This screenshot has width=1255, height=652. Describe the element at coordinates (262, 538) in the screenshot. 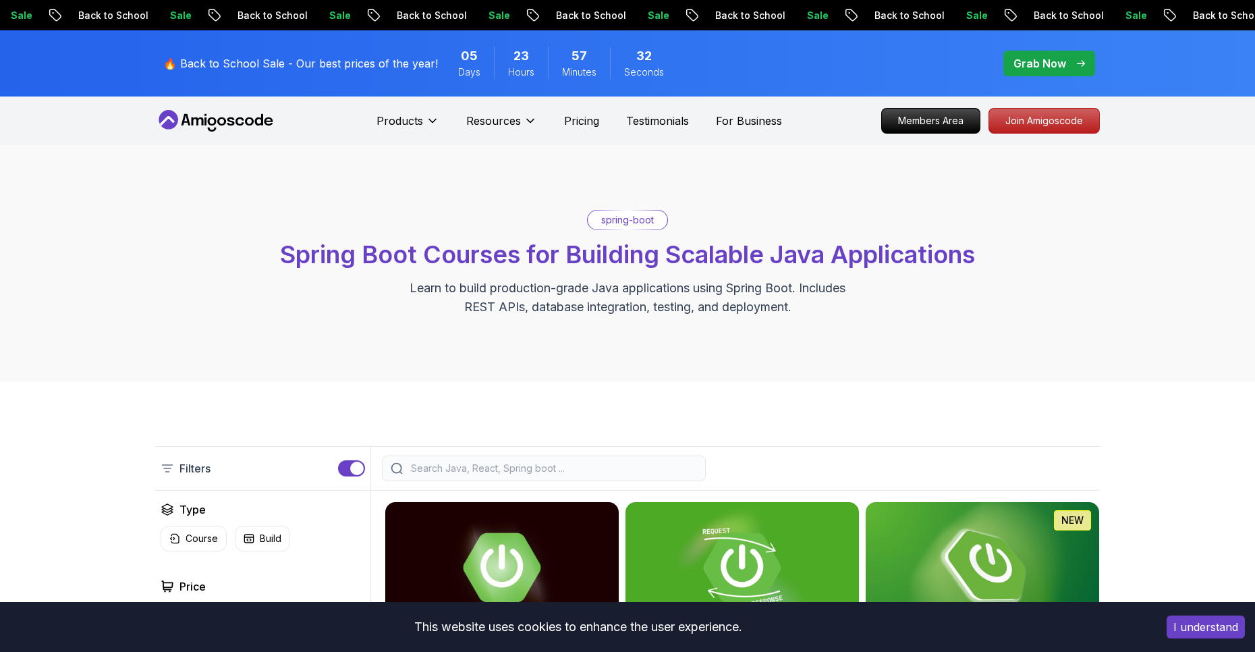

I see `button: Build` at that location.